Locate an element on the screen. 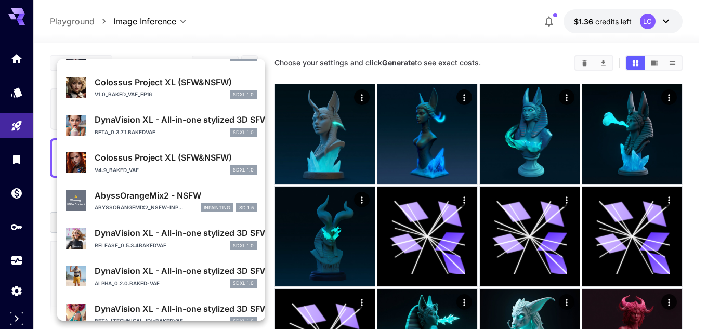  span: NSFW Content is located at coordinates (76, 205).